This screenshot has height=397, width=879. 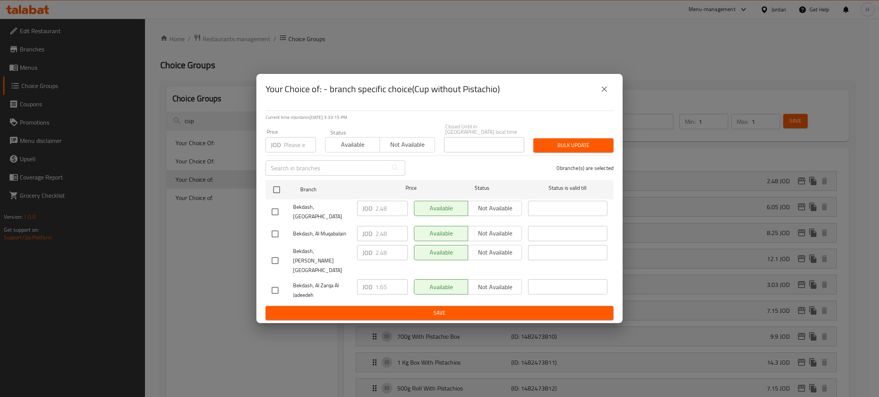 What do you see at coordinates (322, 291) in the screenshot?
I see `span: Bekdash, Al Zarqa Al Jadeedeh` at bounding box center [322, 291].